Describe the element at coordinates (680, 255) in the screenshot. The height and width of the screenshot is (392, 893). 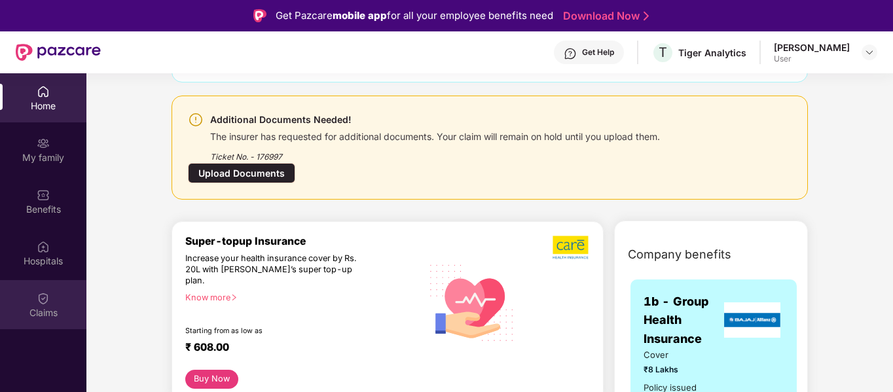
I see `span: Company benefits` at that location.